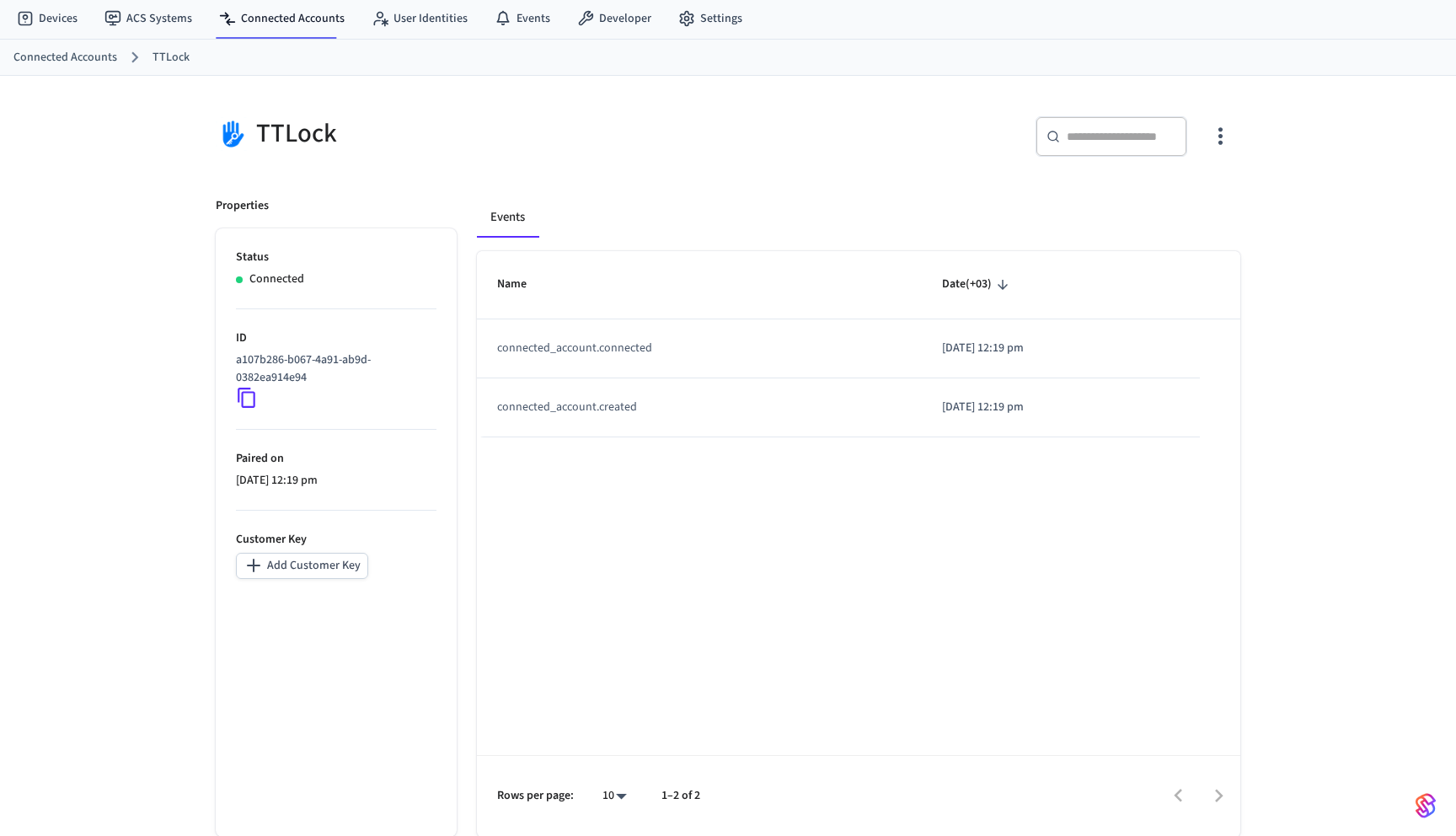 This screenshot has height=836, width=1456. Describe the element at coordinates (336, 257) in the screenshot. I see `p: Status` at that location.